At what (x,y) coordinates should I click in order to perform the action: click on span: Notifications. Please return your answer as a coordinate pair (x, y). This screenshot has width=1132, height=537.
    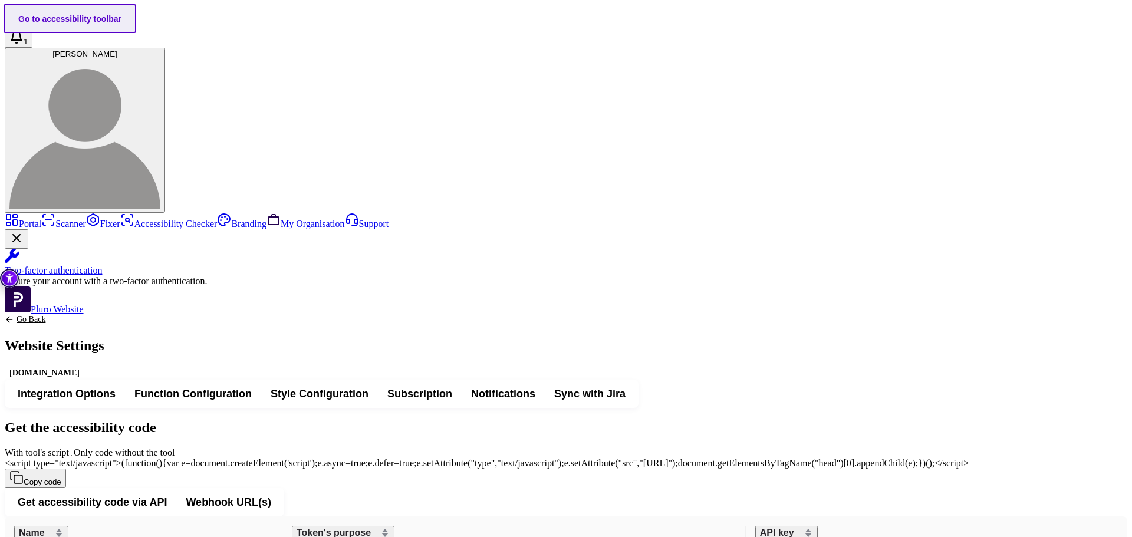
    Looking at the image, I should click on (503, 394).